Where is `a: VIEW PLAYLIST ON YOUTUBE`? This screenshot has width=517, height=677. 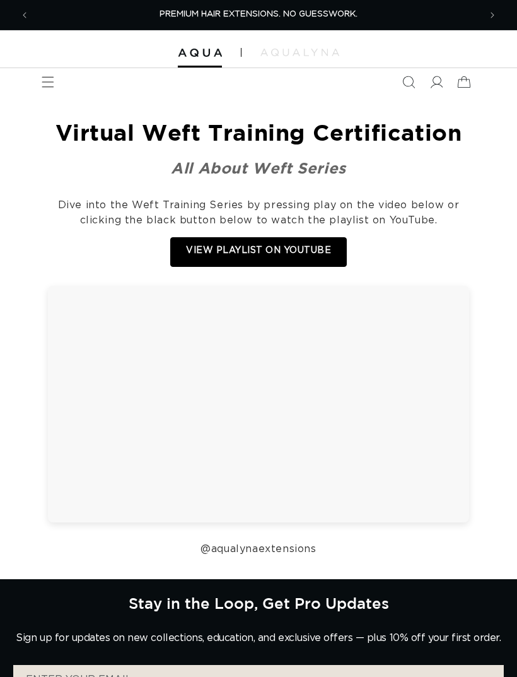 a: VIEW PLAYLIST ON YOUTUBE is located at coordinates (259, 252).